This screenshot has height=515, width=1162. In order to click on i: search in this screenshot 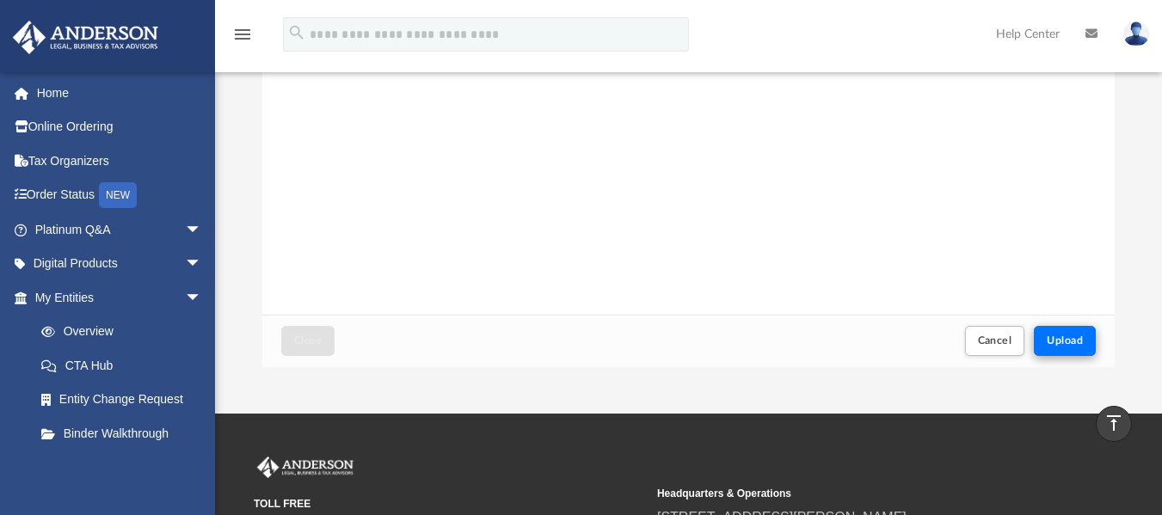, I will do `click(297, 33)`.